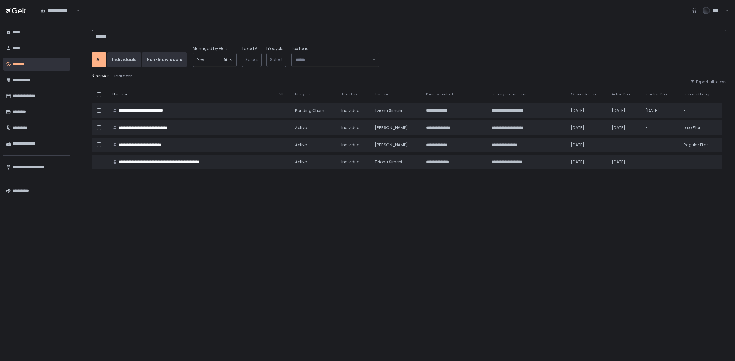  What do you see at coordinates (99, 60) in the screenshot?
I see `button: All` at bounding box center [99, 60].